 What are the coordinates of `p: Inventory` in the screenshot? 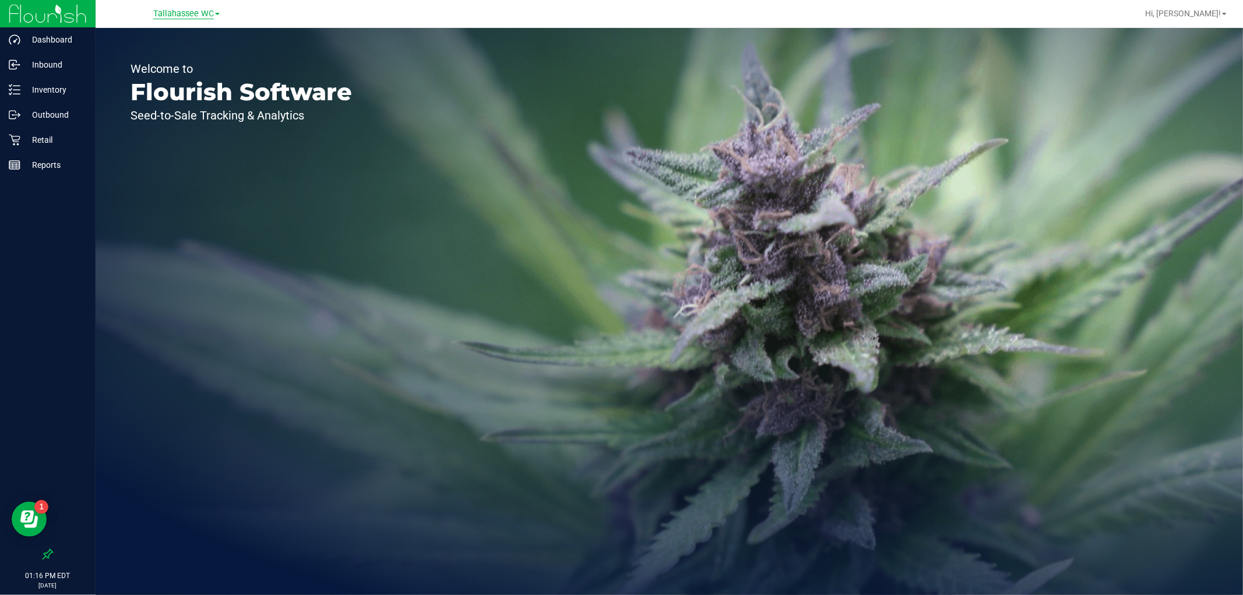 It's located at (55, 90).